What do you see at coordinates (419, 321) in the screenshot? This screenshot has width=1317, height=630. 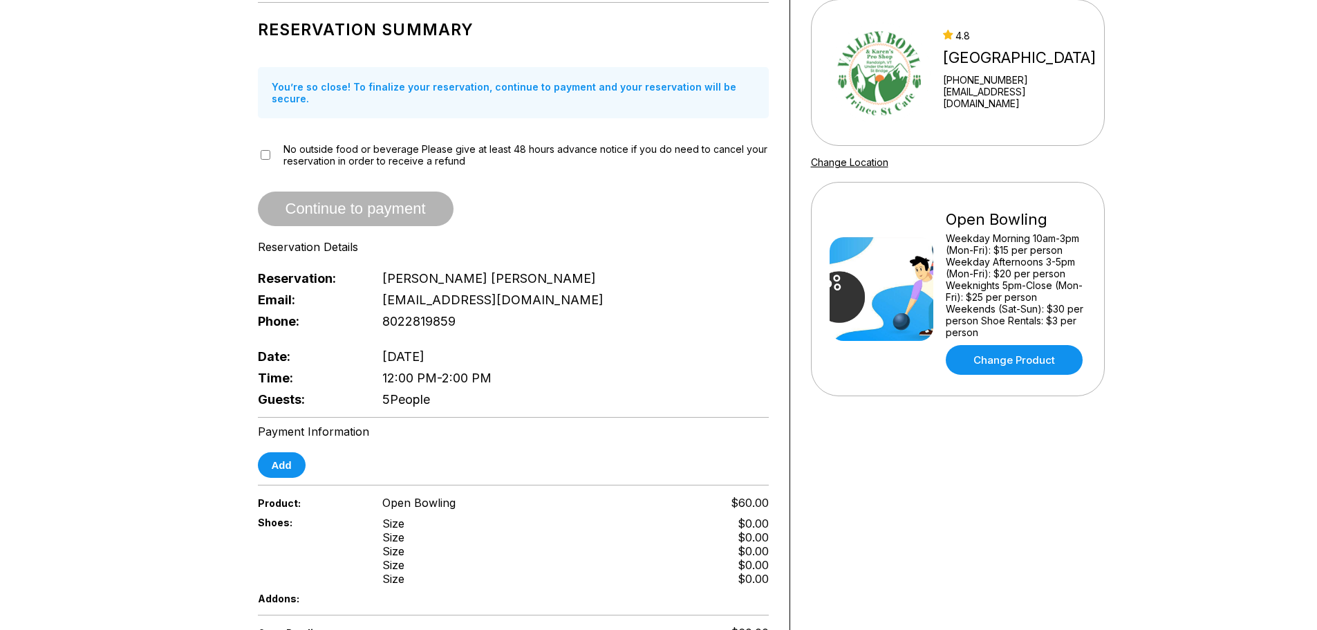 I see `span: 8022819859` at bounding box center [419, 321].